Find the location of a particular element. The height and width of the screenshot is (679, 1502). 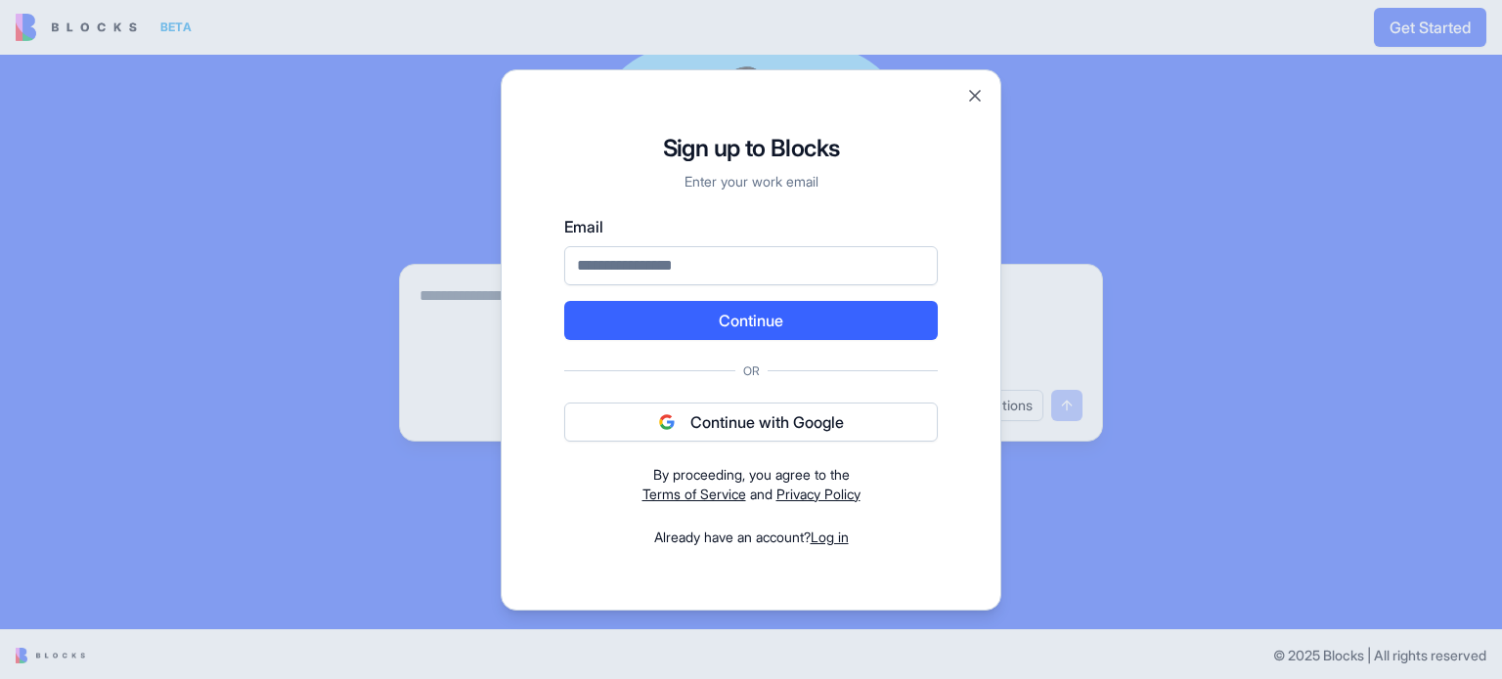

div: Already have an account? is located at coordinates (751, 538).